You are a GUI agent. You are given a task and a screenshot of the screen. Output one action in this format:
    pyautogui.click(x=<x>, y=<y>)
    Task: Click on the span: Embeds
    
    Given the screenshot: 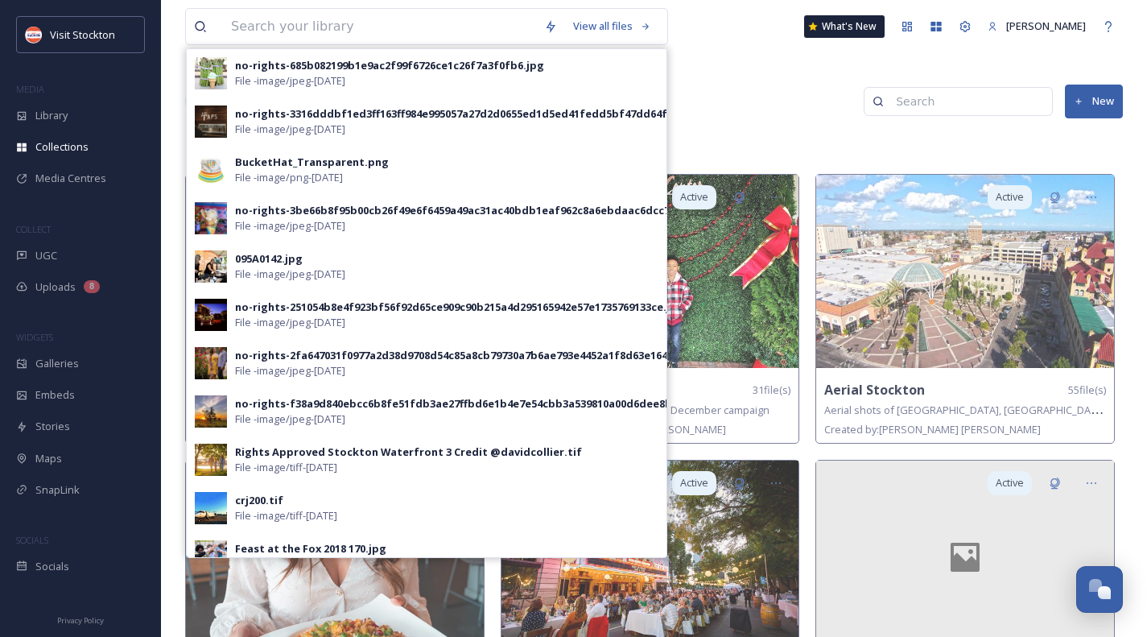 What is the action you would take?
    pyautogui.click(x=55, y=394)
    